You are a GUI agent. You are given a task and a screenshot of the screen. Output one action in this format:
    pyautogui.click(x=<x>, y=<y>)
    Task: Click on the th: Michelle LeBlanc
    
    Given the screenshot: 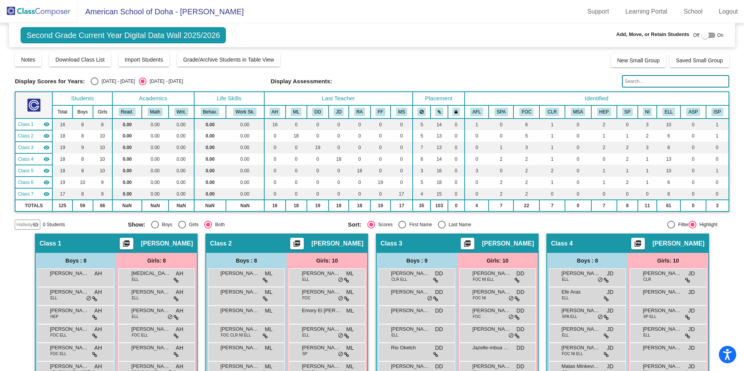 What is the action you would take?
    pyautogui.click(x=296, y=112)
    